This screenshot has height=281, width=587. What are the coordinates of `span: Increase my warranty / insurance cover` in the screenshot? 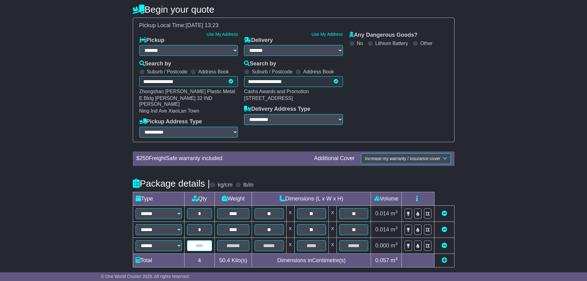 It's located at (403, 158).